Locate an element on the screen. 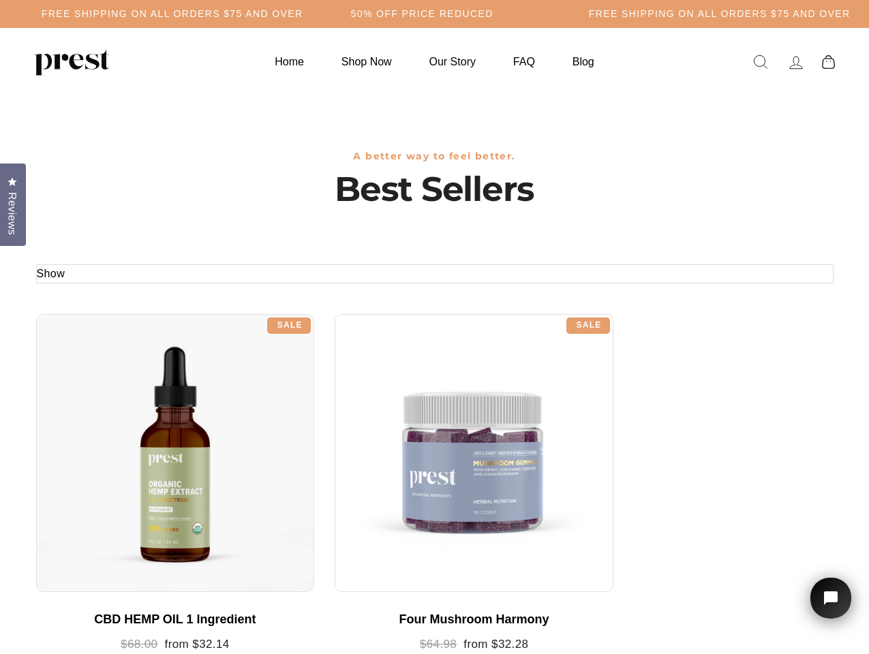  span: $64.98 is located at coordinates (438, 644).